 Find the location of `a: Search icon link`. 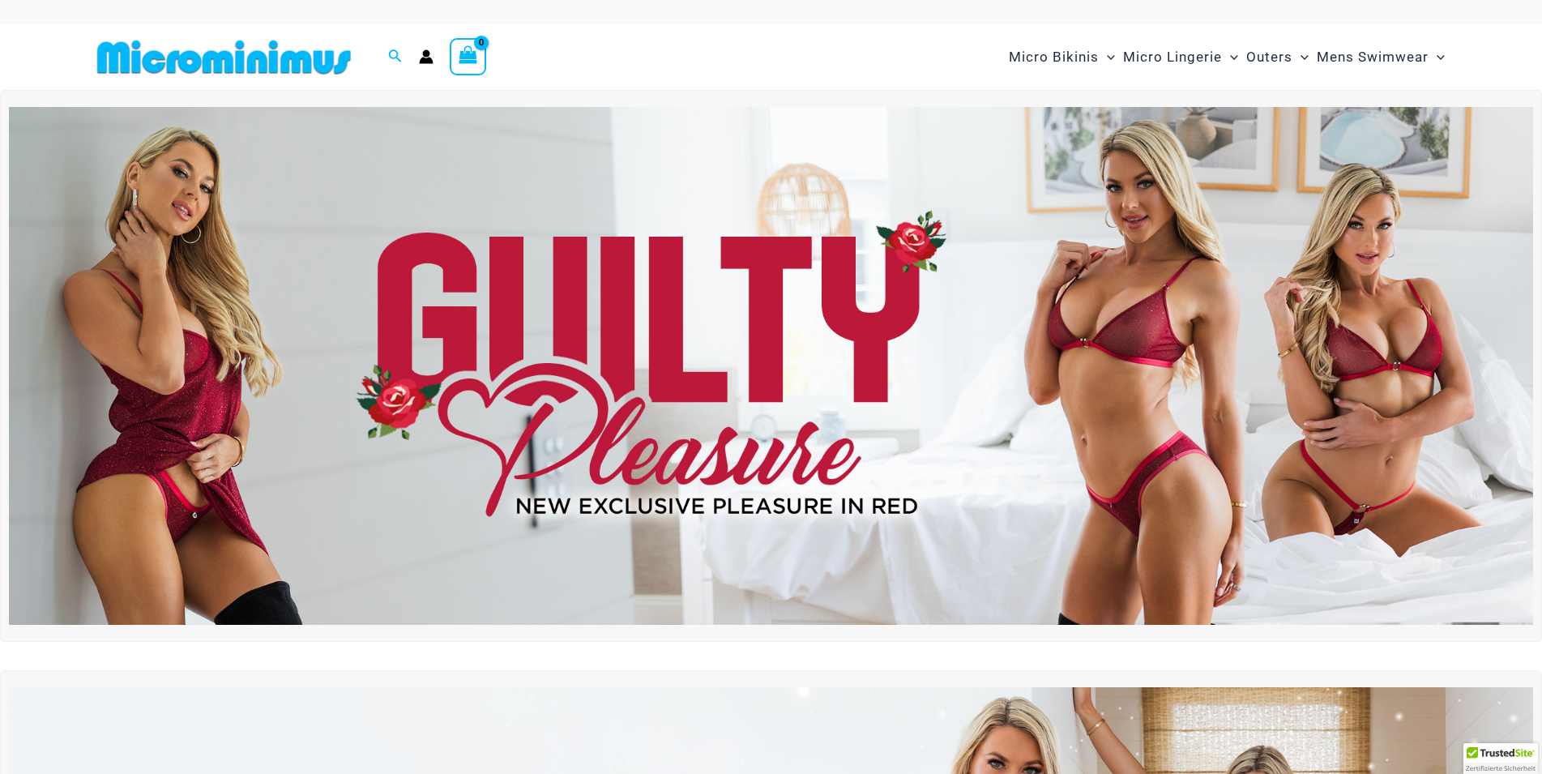

a: Search icon link is located at coordinates (395, 57).